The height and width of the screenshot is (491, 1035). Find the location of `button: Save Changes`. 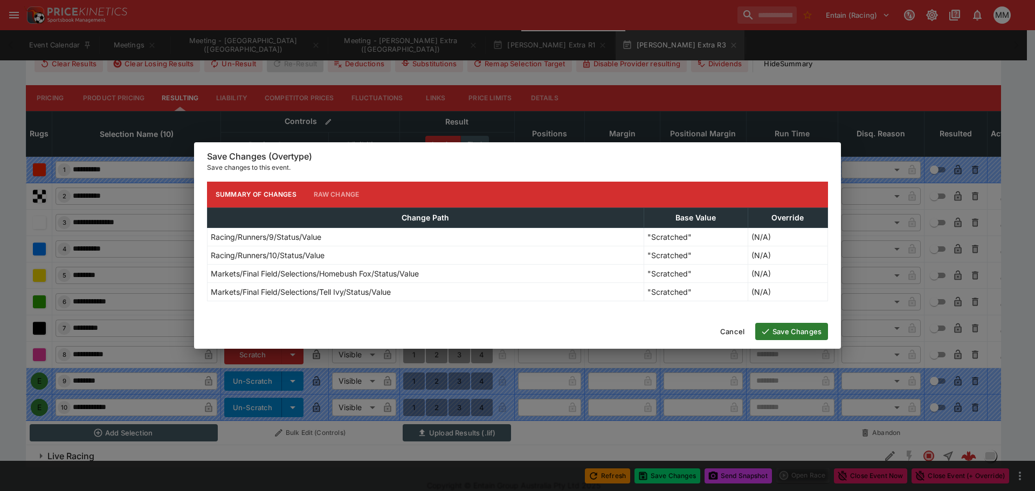

button: Save Changes is located at coordinates (792, 332).